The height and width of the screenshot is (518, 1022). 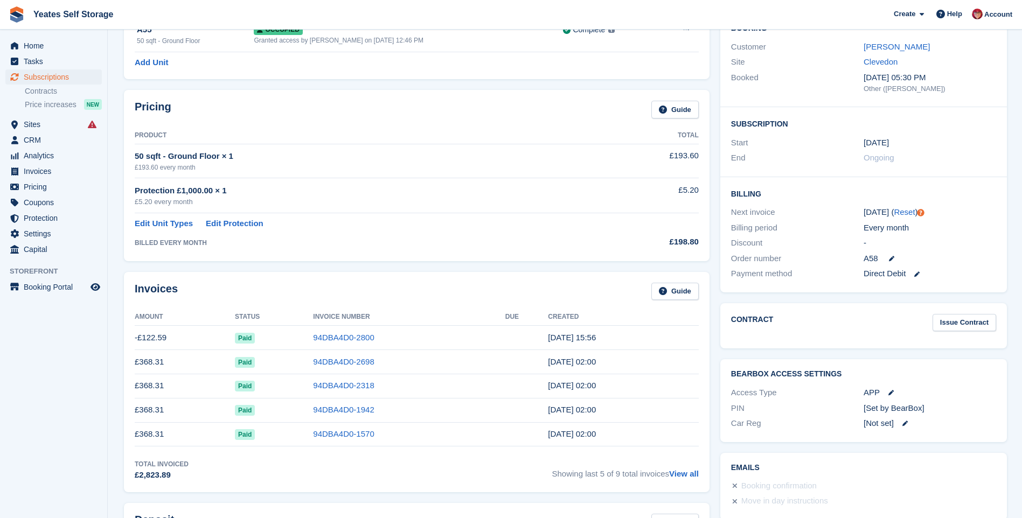 I want to click on th: Product, so click(x=364, y=136).